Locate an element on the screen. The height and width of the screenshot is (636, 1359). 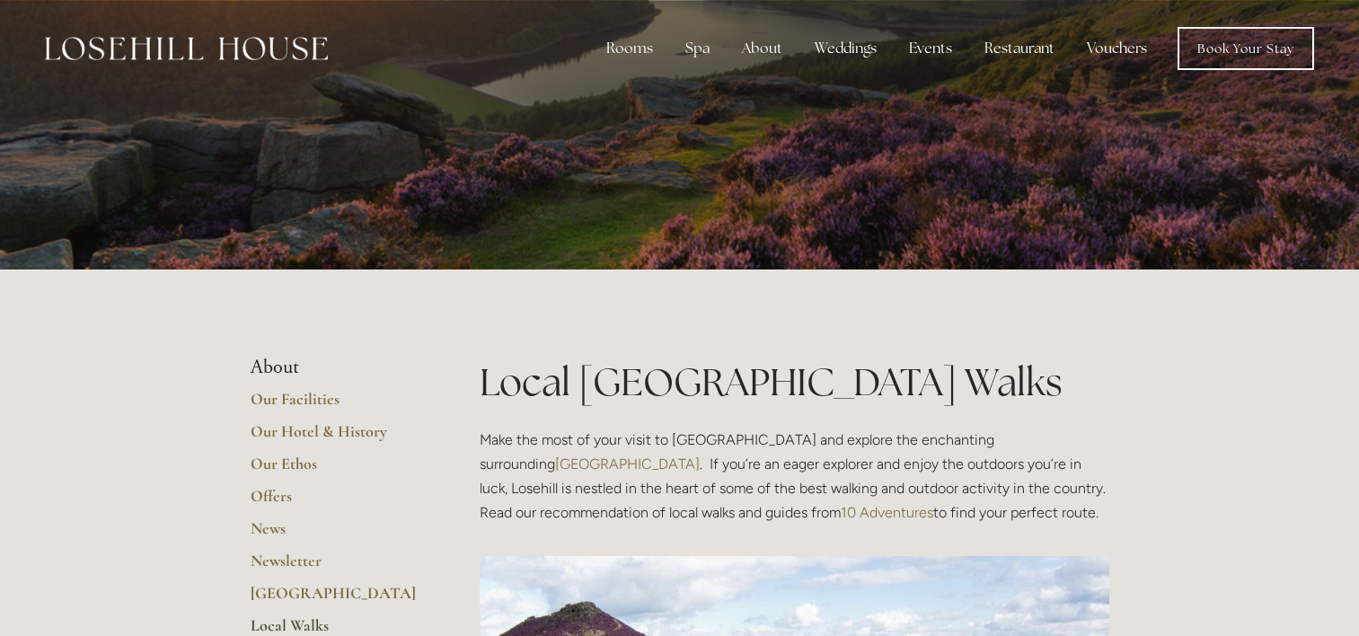
a: Our Ethos is located at coordinates (336, 470).